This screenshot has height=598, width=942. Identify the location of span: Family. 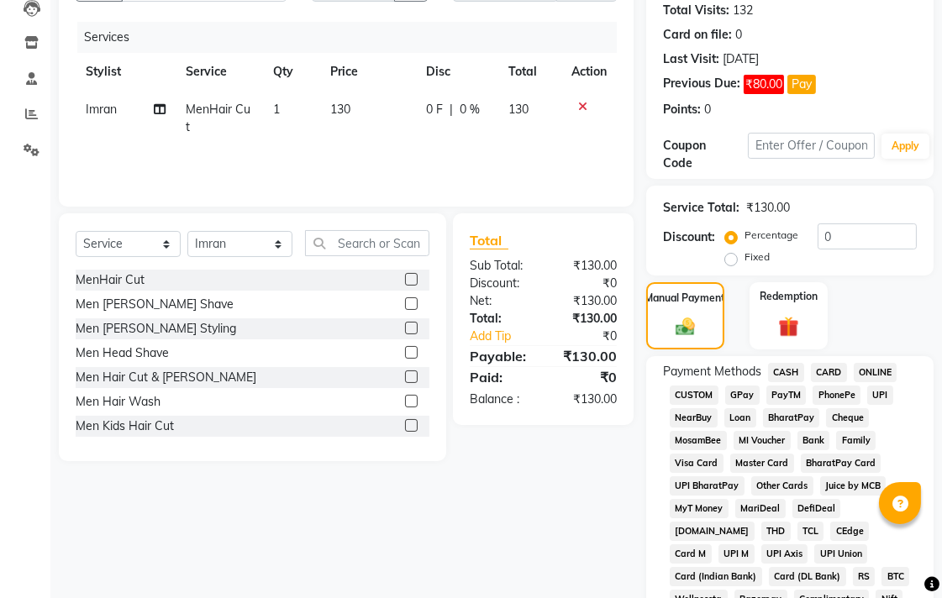
(855, 440).